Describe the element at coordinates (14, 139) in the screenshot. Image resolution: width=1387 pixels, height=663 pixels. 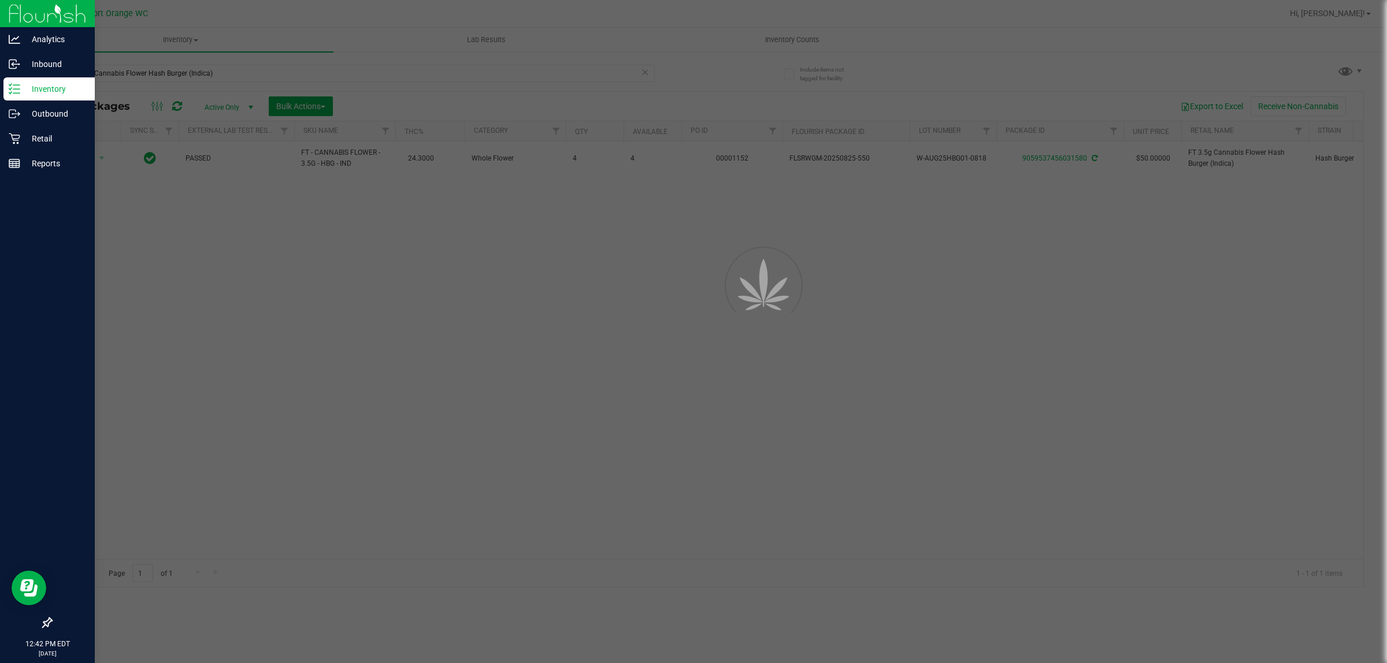
I see `inline-svg: Retail` at that location.